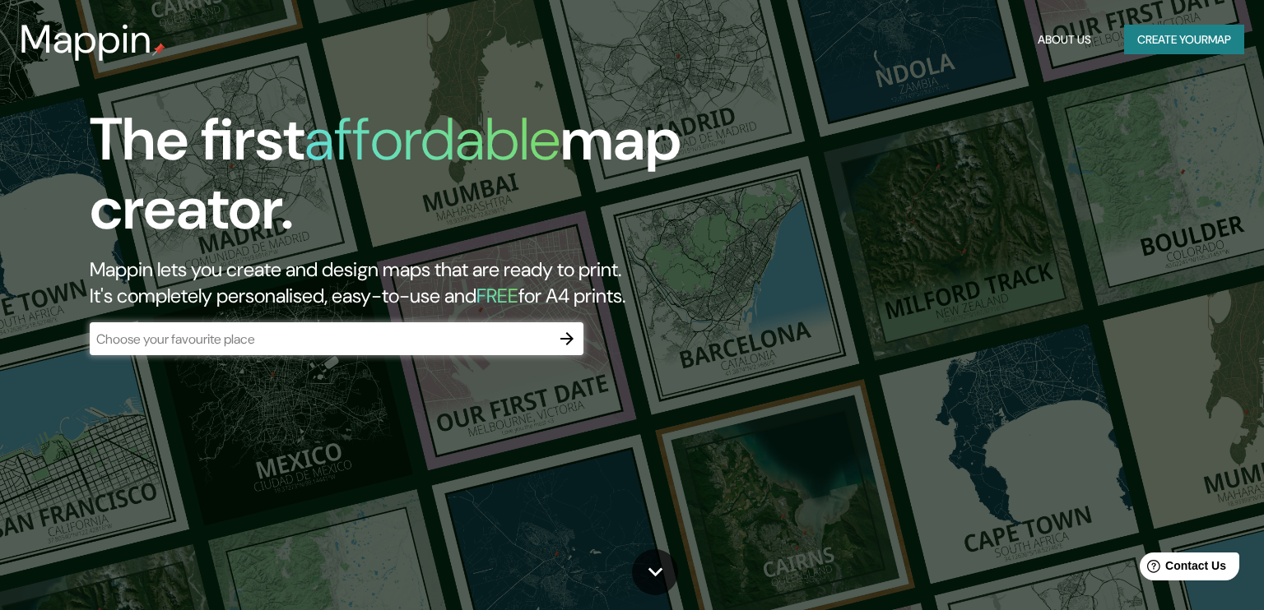 Image resolution: width=1264 pixels, height=610 pixels. Describe the element at coordinates (86, 39) in the screenshot. I see `h3: Mappin` at that location.